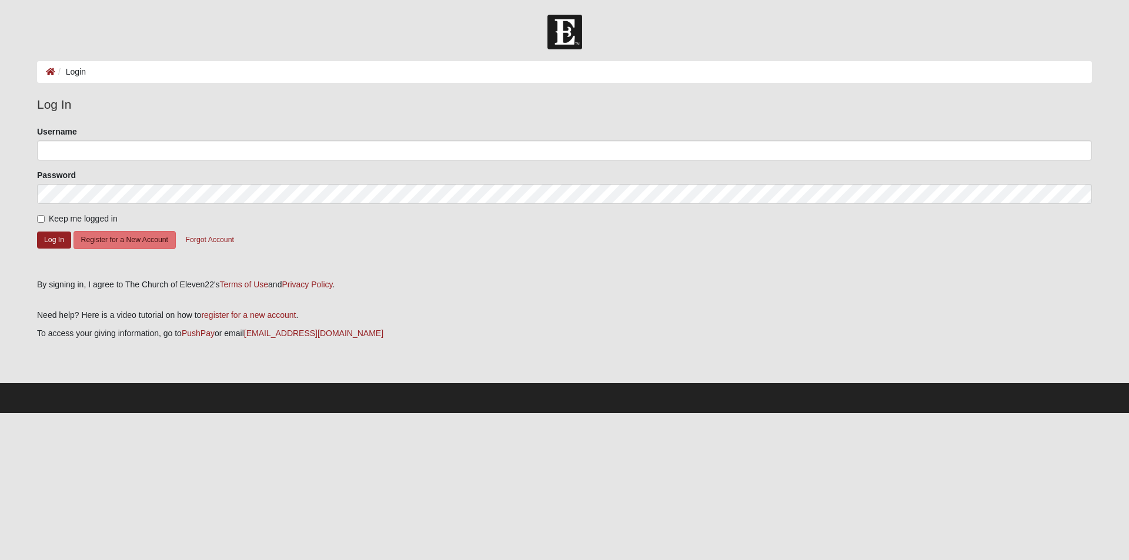  Describe the element at coordinates (57, 132) in the screenshot. I see `label: Username` at that location.